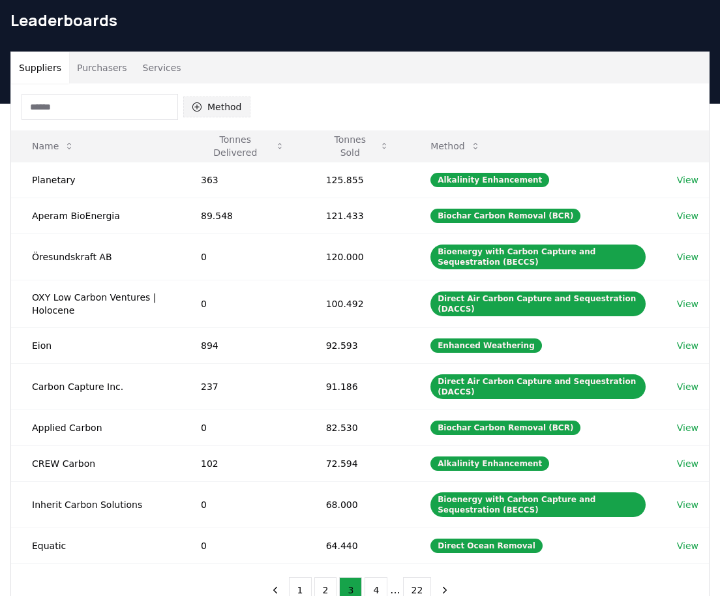  I want to click on td: 102, so click(243, 463).